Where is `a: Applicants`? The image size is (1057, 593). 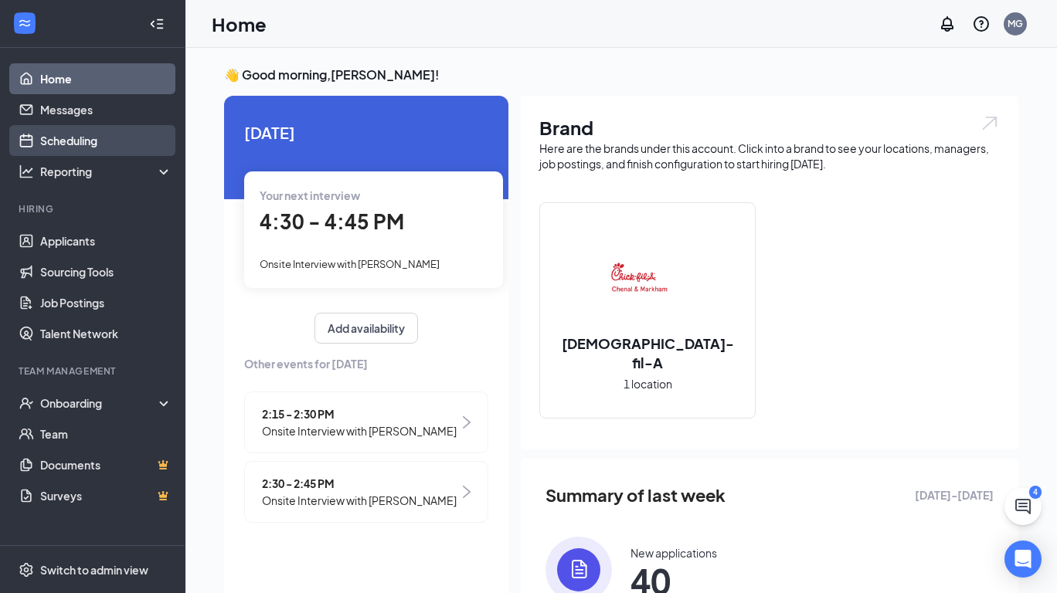 a: Applicants is located at coordinates (106, 241).